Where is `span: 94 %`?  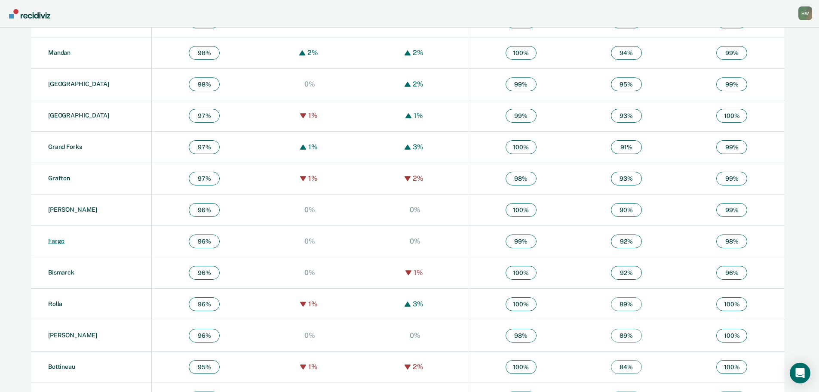
span: 94 % is located at coordinates (626, 53).